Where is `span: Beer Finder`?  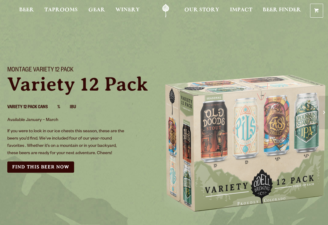 span: Beer Finder is located at coordinates (282, 10).